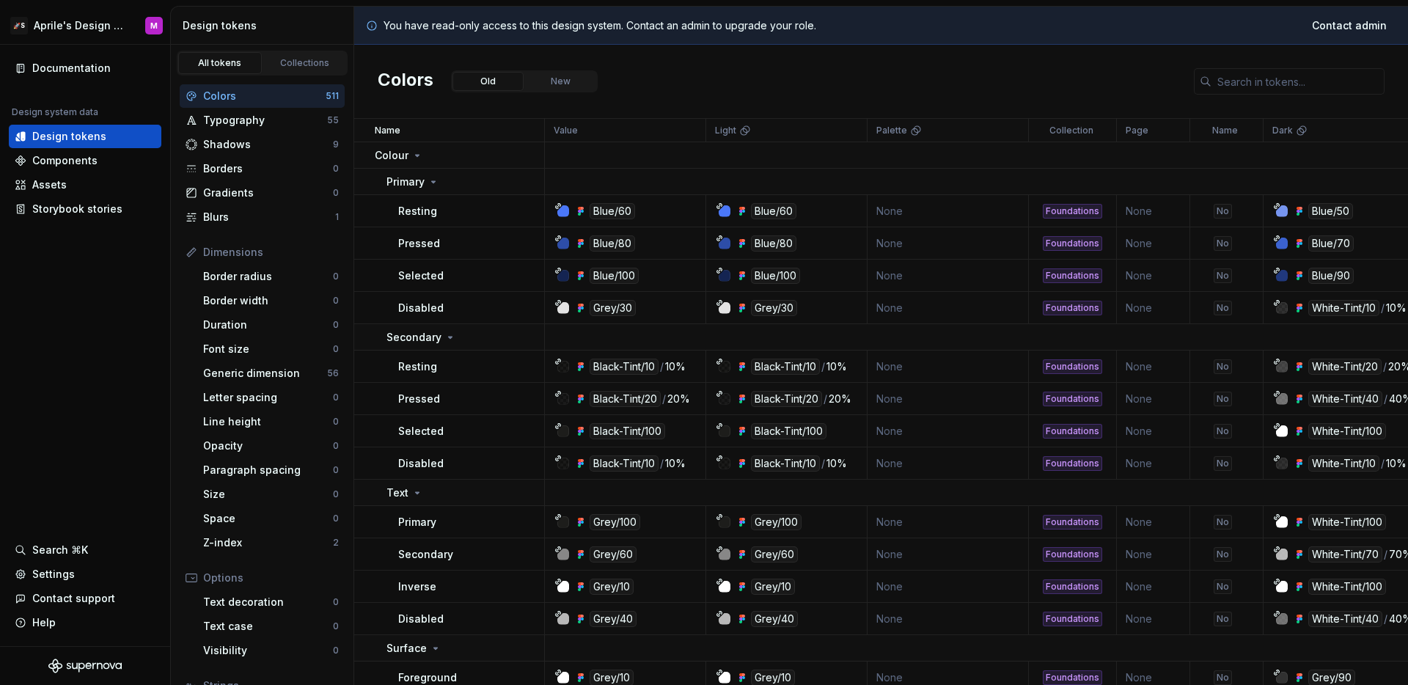 This screenshot has width=1408, height=685. I want to click on div: Grey/60, so click(613, 554).